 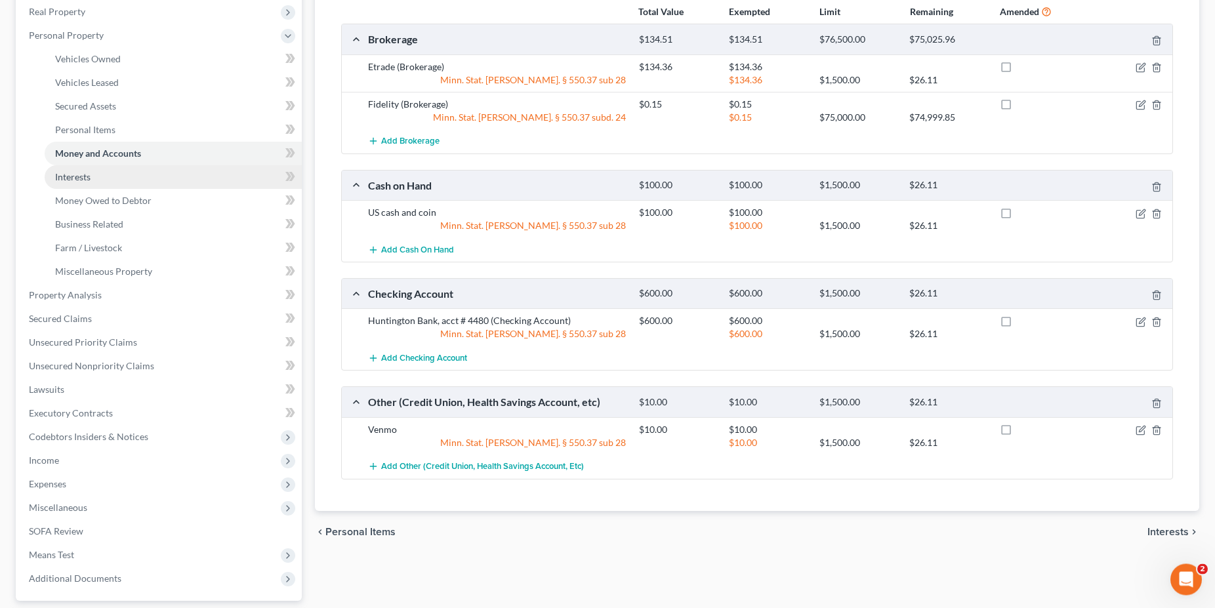 I want to click on span: Vehicles Leased, so click(x=87, y=82).